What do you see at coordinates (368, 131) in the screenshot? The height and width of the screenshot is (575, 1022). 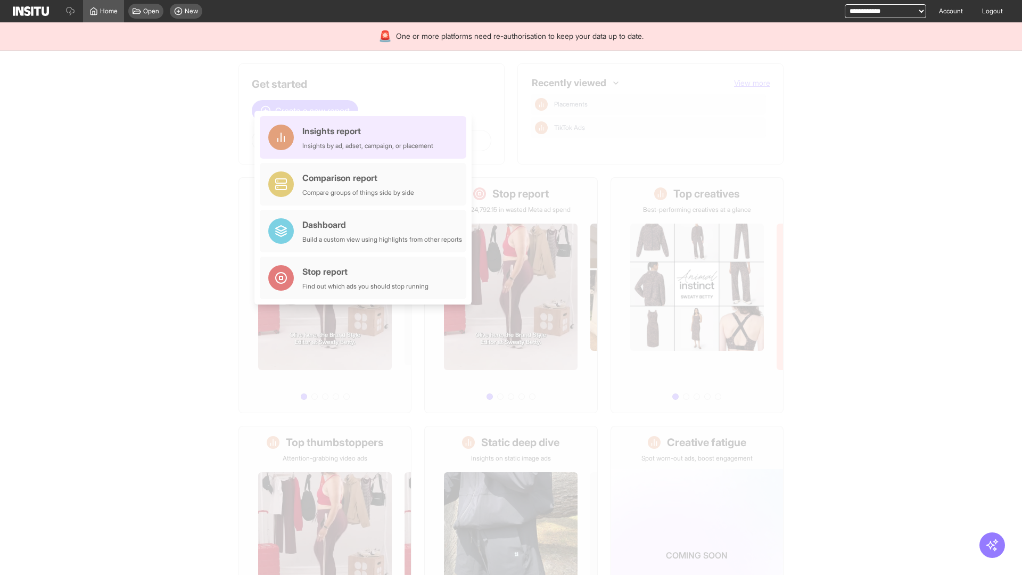 I see `div: Insights report` at bounding box center [368, 131].